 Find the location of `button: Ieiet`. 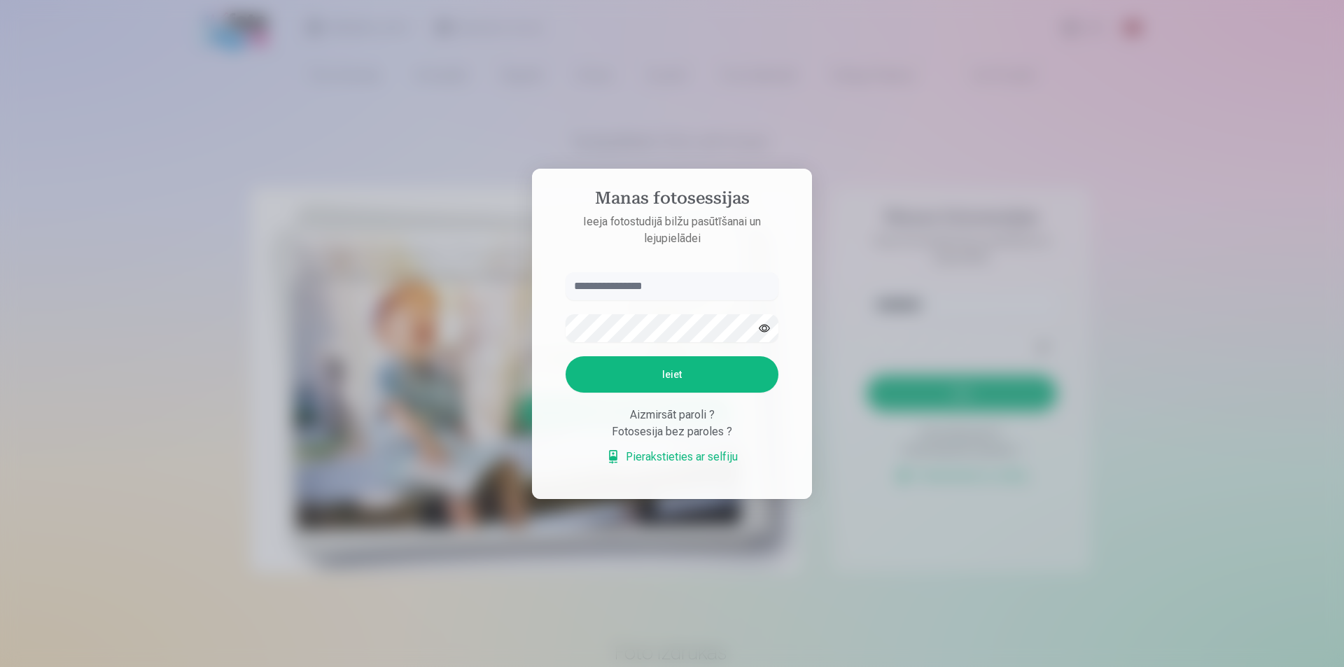

button: Ieiet is located at coordinates (672, 374).